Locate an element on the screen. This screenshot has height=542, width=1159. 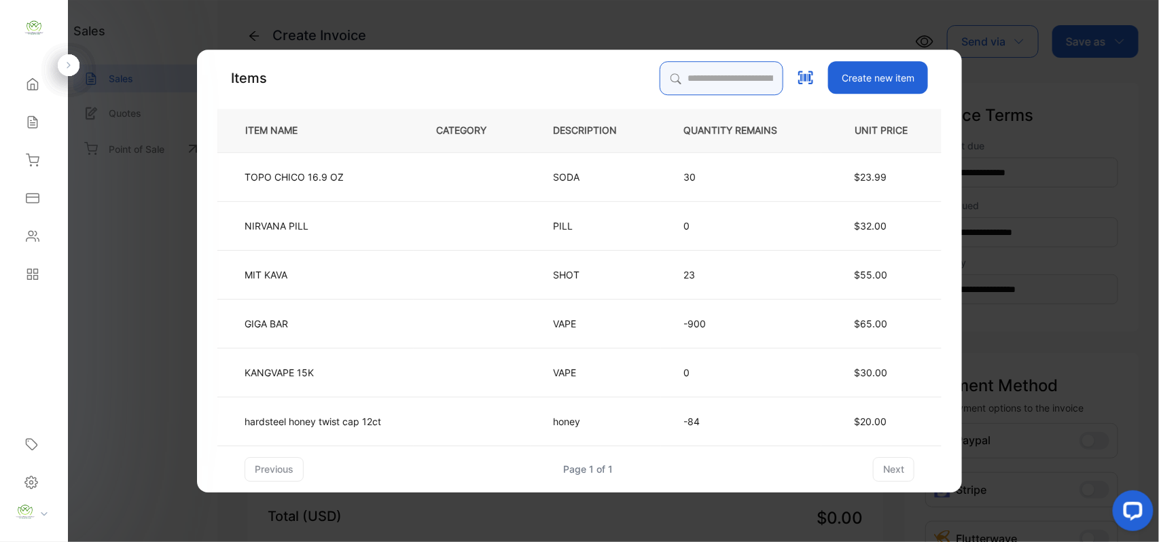
p: Items is located at coordinates (249, 78).